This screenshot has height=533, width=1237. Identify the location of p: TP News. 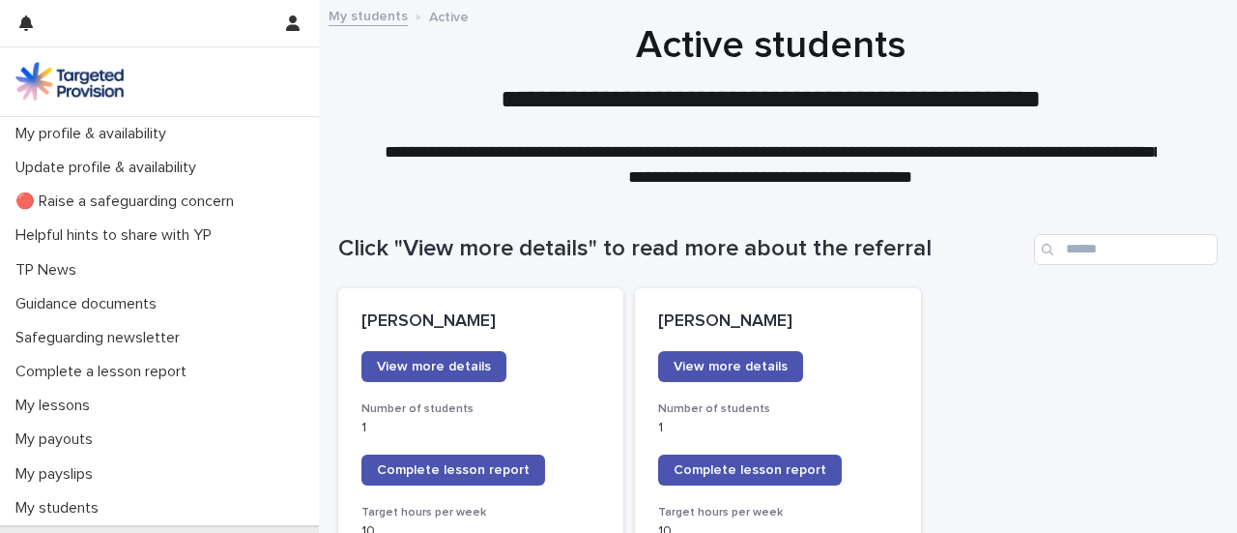
(49, 270).